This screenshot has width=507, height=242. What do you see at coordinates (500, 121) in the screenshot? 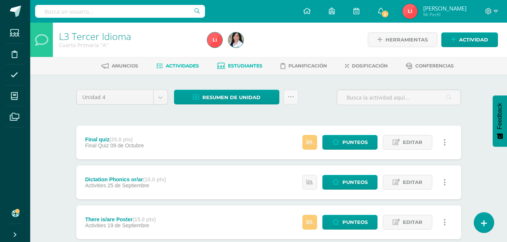
I see `button: Feedback - Mostrar encuesta` at bounding box center [500, 121].